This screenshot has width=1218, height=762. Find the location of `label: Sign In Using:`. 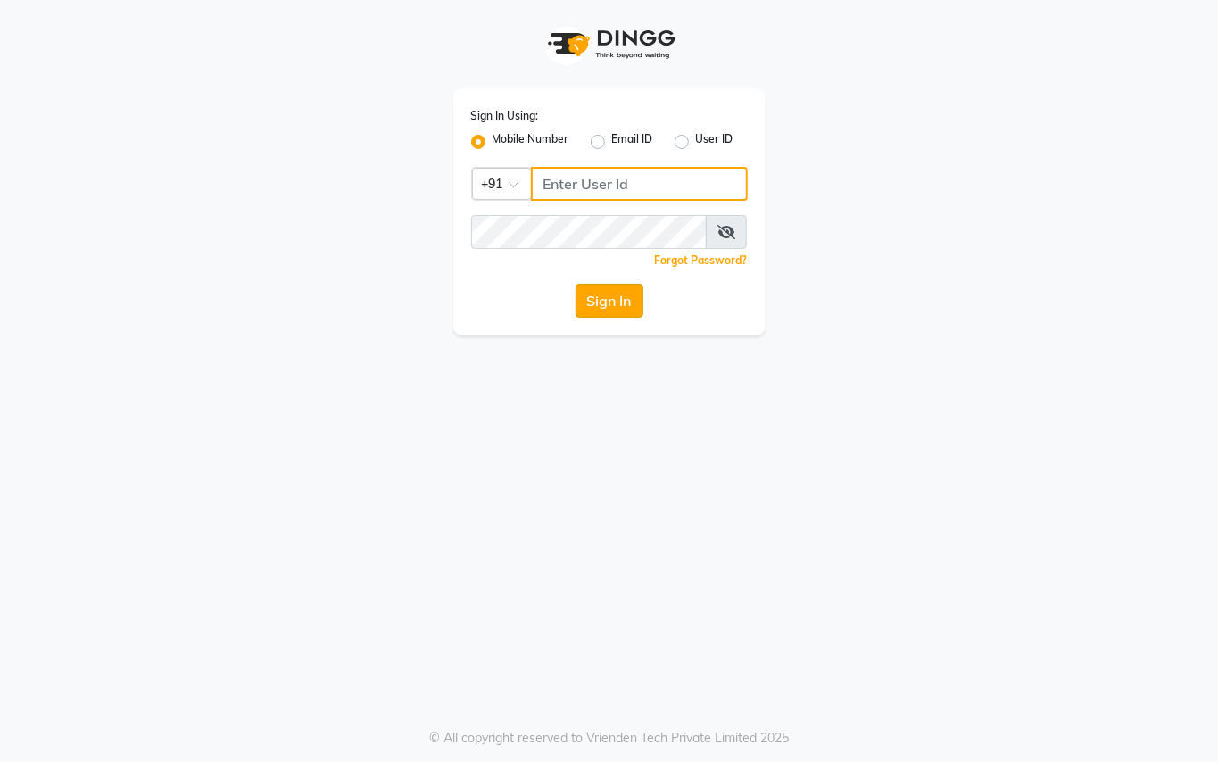

label: Sign In Using: is located at coordinates (505, 116).